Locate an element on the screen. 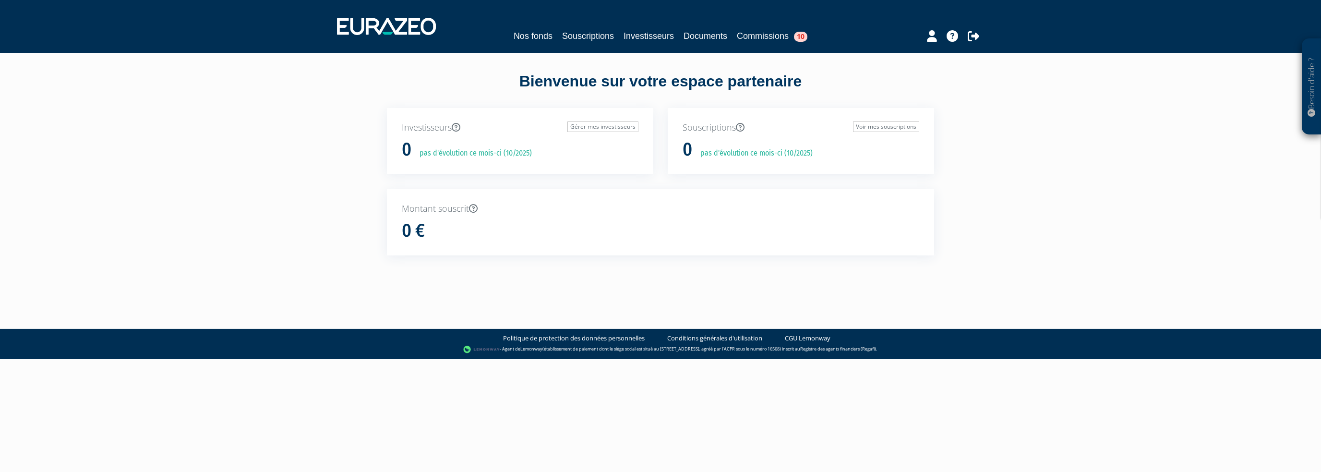  p: Montant souscrit is located at coordinates (660, 209).